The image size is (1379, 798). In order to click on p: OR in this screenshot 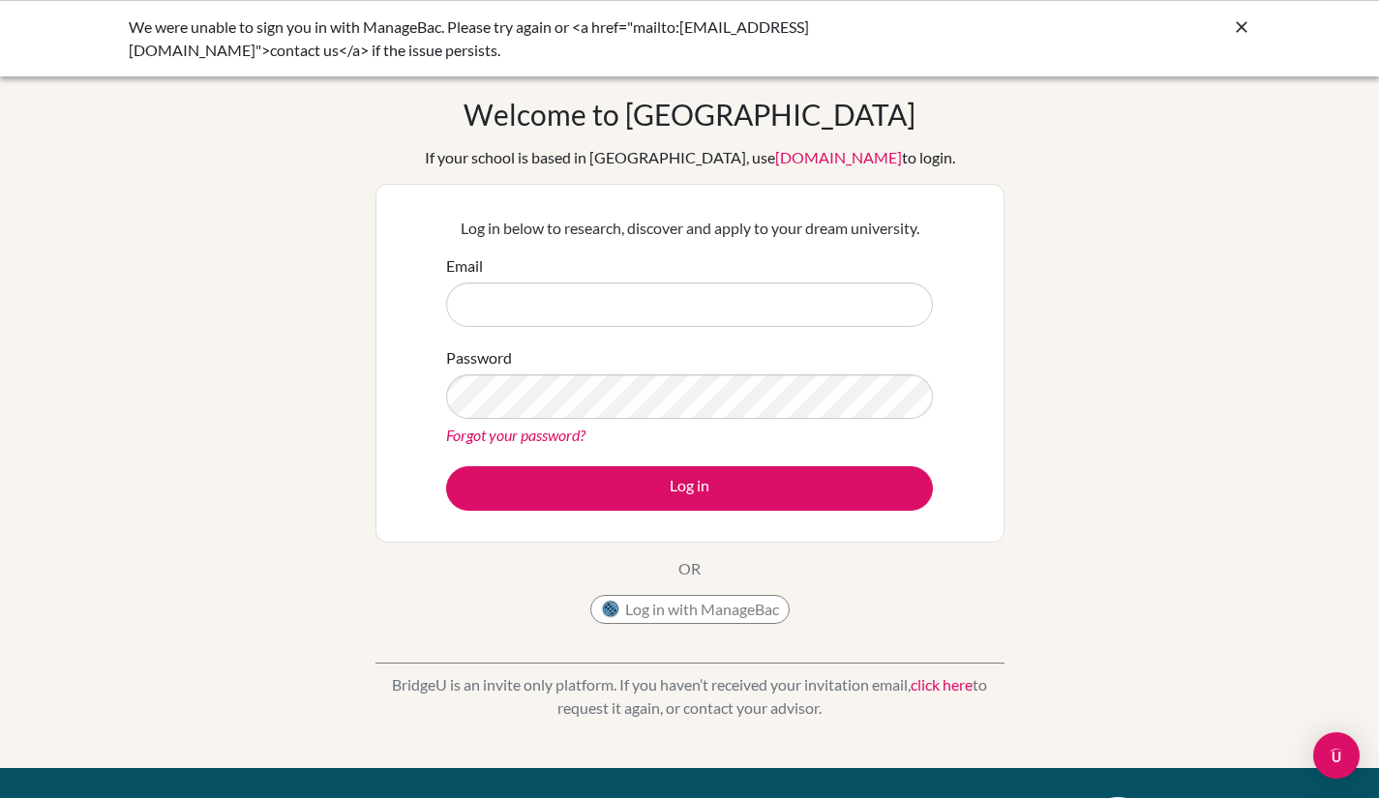, I will do `click(689, 569)`.